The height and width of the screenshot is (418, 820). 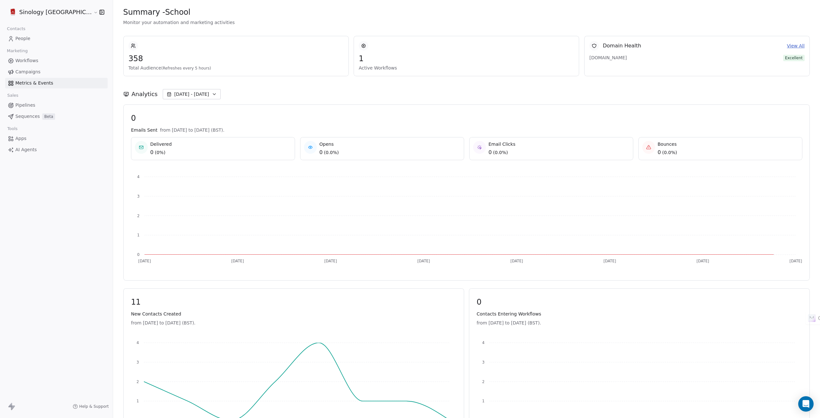 What do you see at coordinates (91, 407) in the screenshot?
I see `a: Help & Support` at bounding box center [91, 407].